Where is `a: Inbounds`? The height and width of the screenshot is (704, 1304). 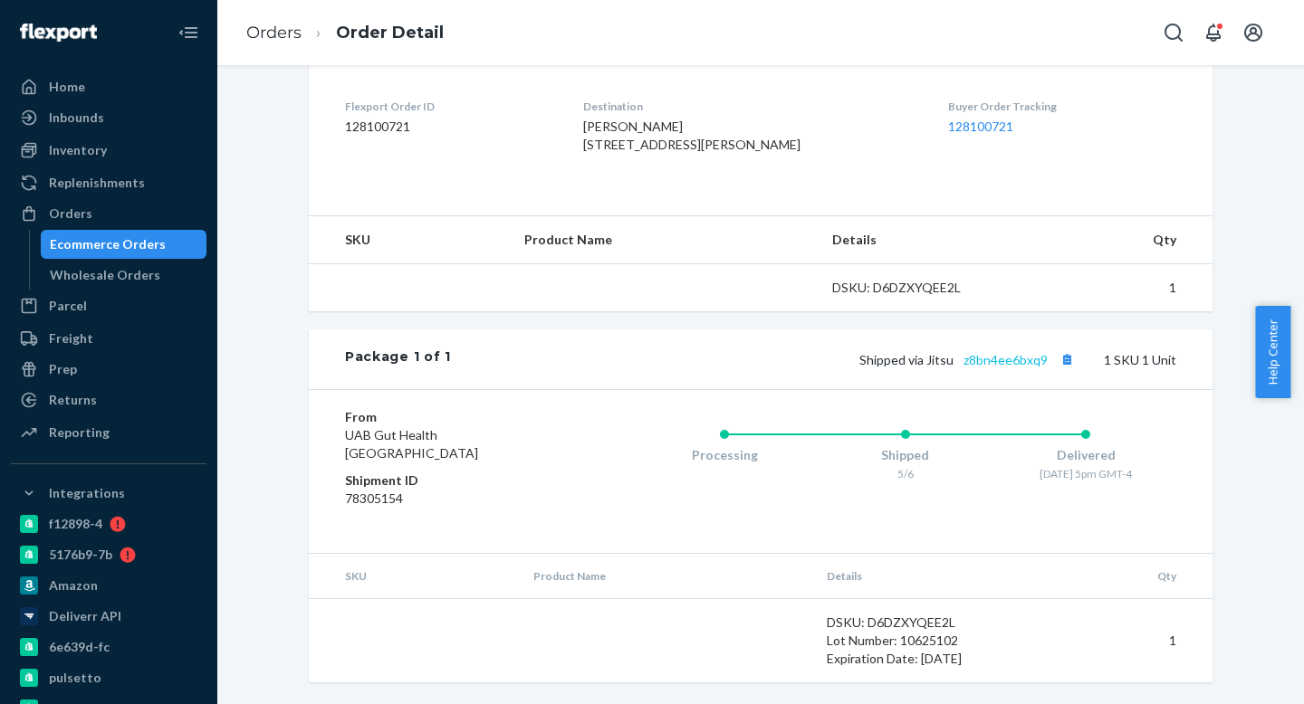
a: Inbounds is located at coordinates (109, 118).